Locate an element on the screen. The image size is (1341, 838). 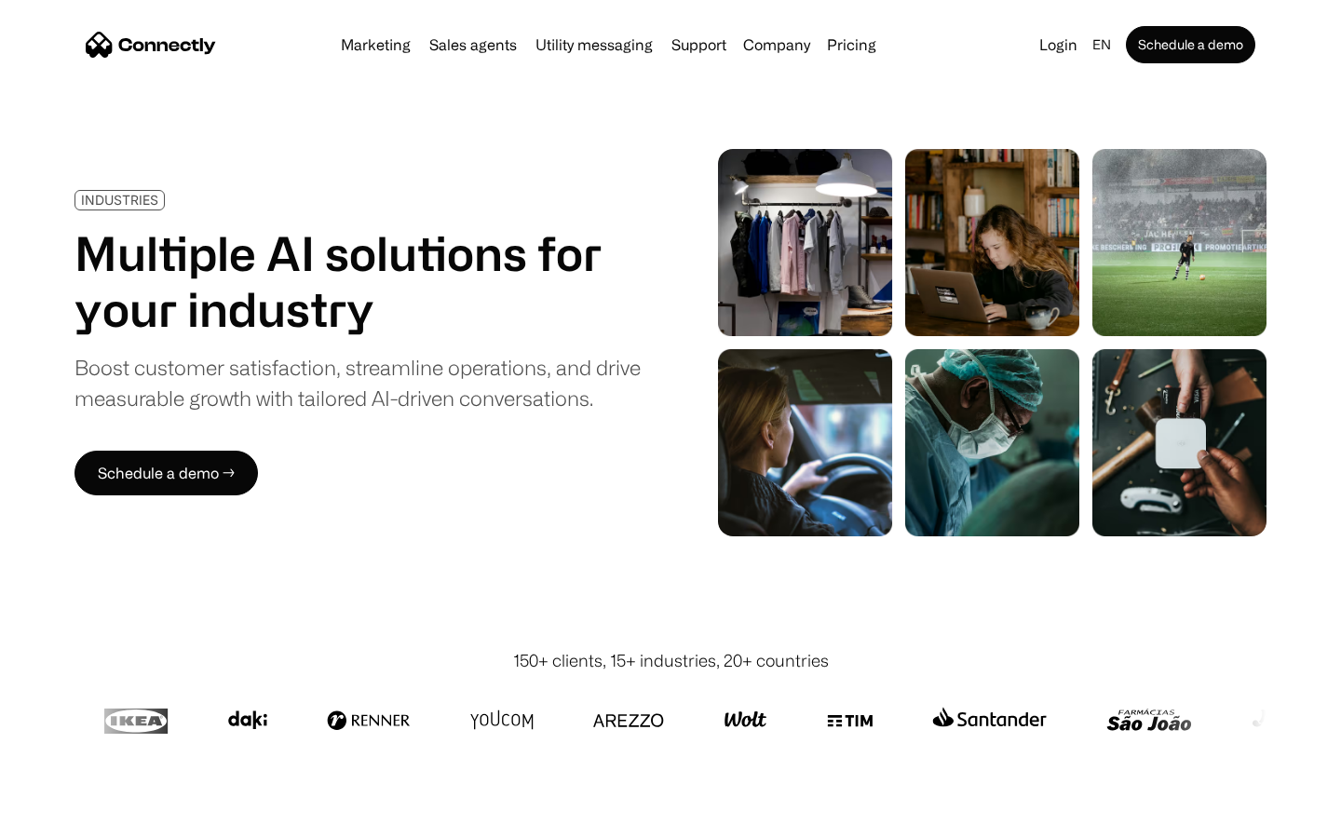
a: Pricing is located at coordinates (851, 45).